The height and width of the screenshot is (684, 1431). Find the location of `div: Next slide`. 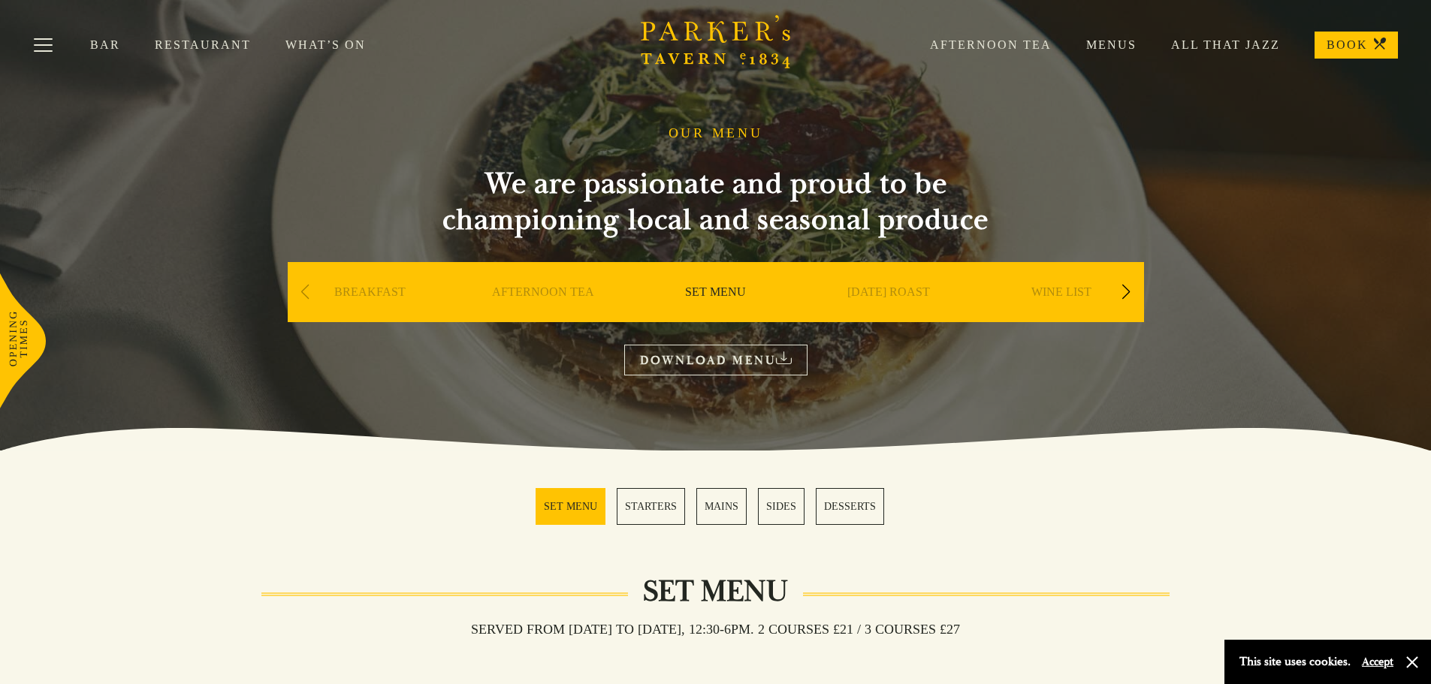

div: Next slide is located at coordinates (1126, 292).